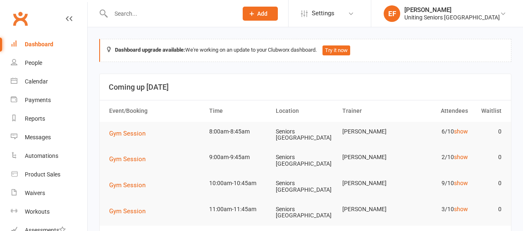  I want to click on input: Search..., so click(170, 14).